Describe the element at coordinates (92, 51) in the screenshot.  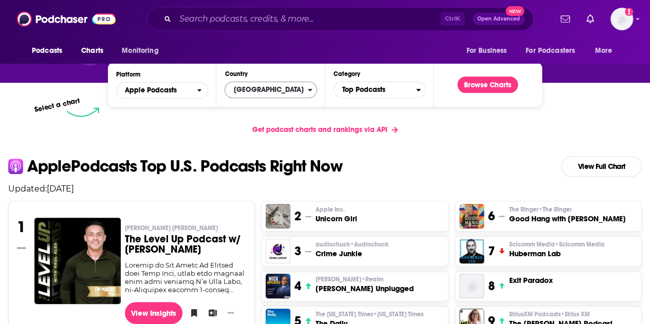
I see `span: Charts` at that location.